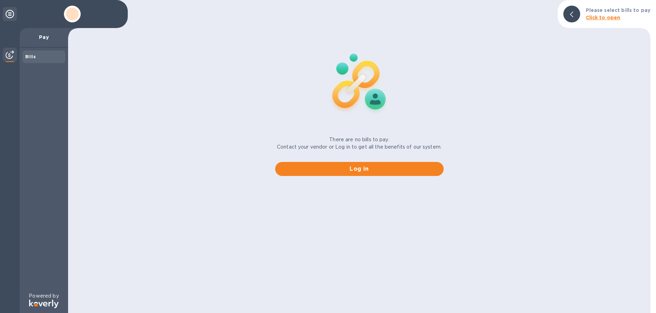 This screenshot has height=313, width=656. What do you see at coordinates (44, 304) in the screenshot?
I see `img: Logo` at bounding box center [44, 304].